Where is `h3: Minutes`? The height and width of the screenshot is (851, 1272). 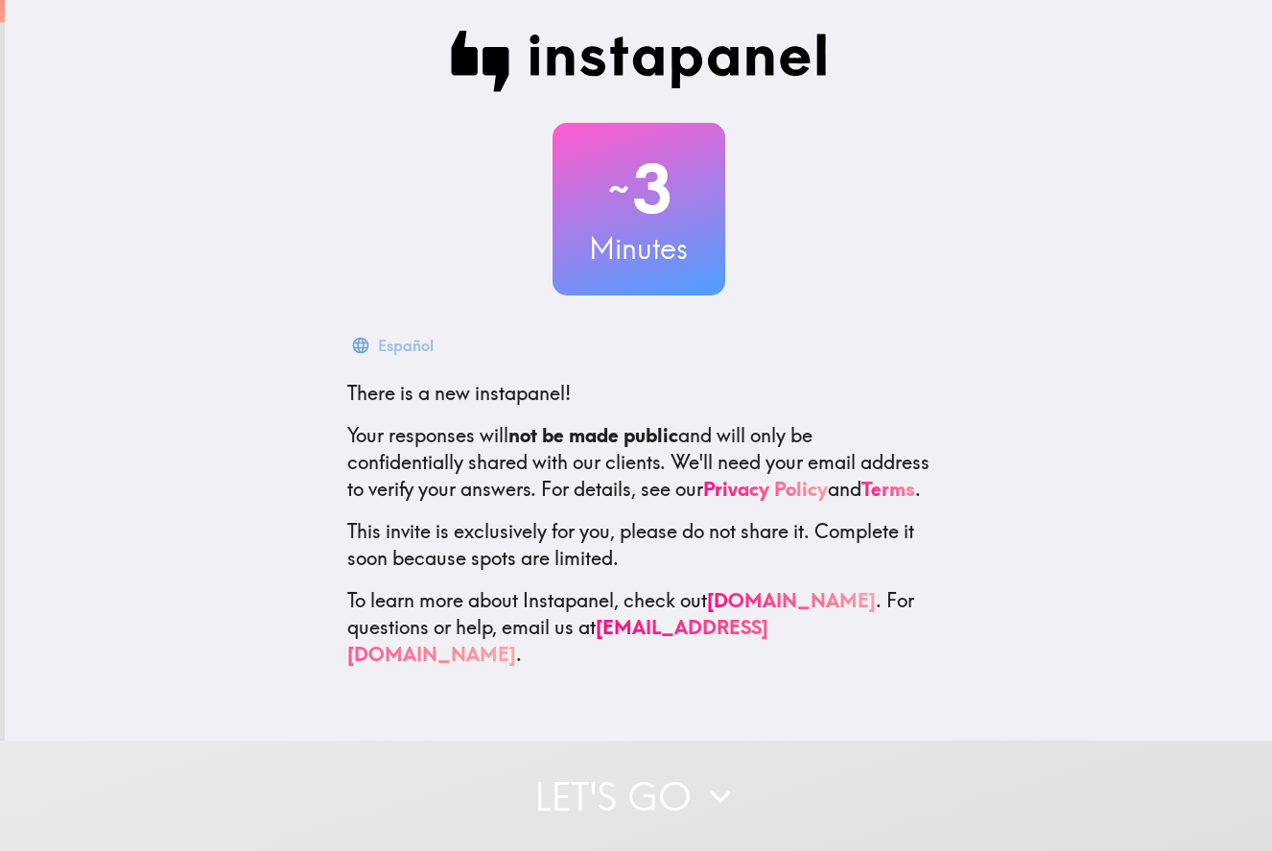
h3: Minutes is located at coordinates (639, 249).